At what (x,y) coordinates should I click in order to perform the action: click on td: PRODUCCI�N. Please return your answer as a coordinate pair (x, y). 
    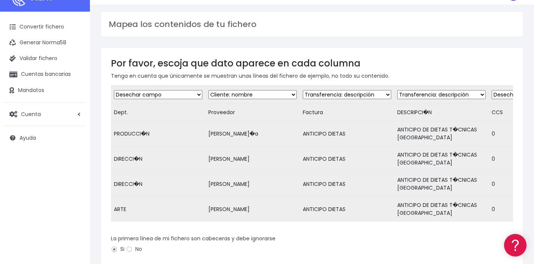
    Looking at the image, I should click on (158, 133).